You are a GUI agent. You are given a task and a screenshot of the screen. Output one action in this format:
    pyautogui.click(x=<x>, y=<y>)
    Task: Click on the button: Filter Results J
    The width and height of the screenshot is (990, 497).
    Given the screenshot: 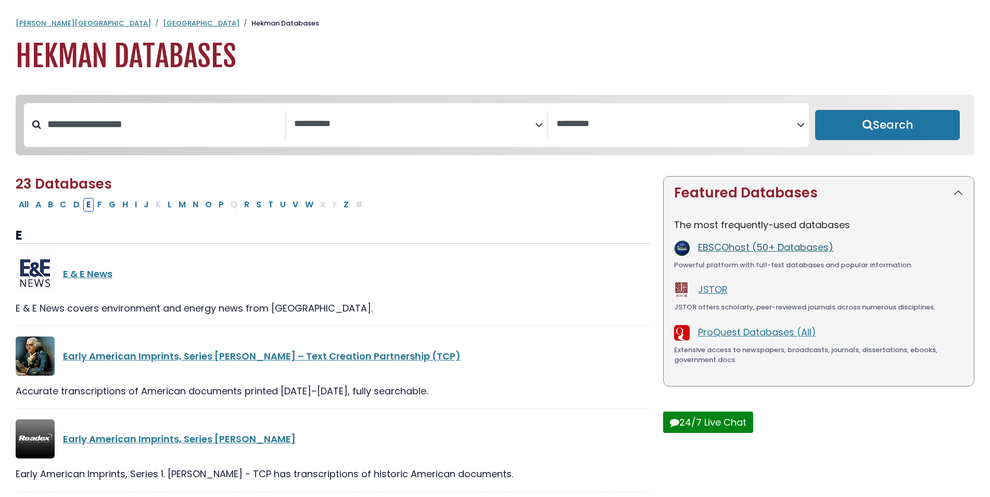 What is the action you would take?
    pyautogui.click(x=146, y=205)
    